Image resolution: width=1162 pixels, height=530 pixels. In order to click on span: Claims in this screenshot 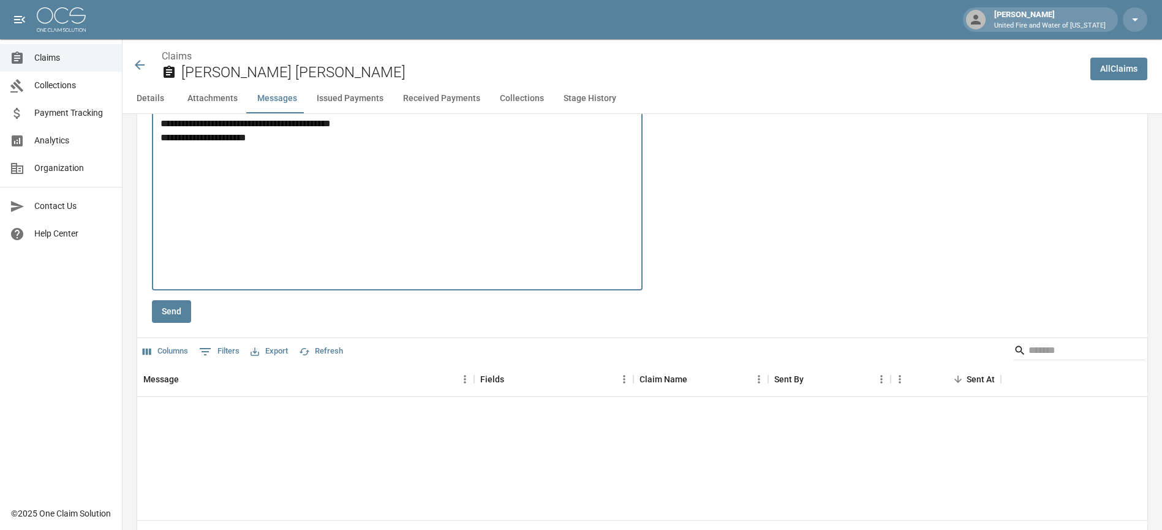, I will do `click(73, 58)`.